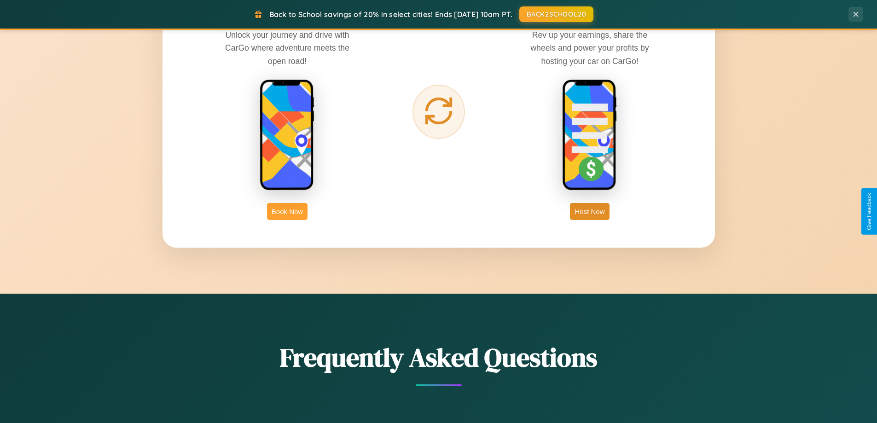  What do you see at coordinates (589, 48) in the screenshot?
I see `p: Rev up your earnings, share the wheels and power your profits by hosting your car on CarGo!` at bounding box center [589, 48].